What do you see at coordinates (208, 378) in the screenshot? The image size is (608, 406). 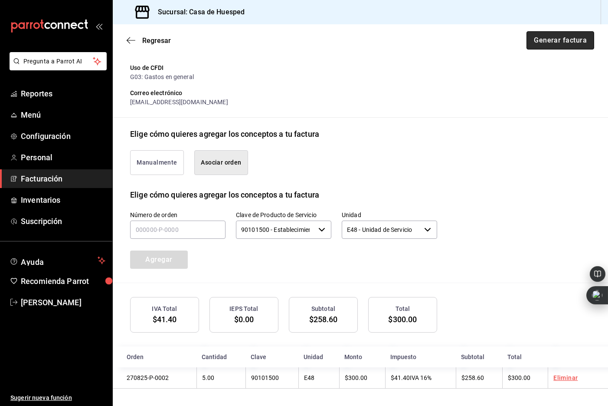 I see `span: 5.00` at bounding box center [208, 378].